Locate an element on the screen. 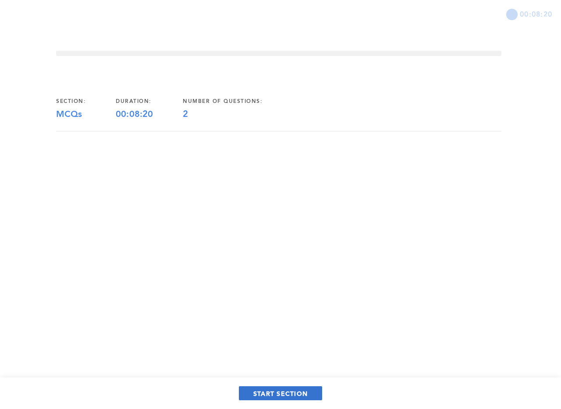  div: number of questions: is located at coordinates (238, 102).